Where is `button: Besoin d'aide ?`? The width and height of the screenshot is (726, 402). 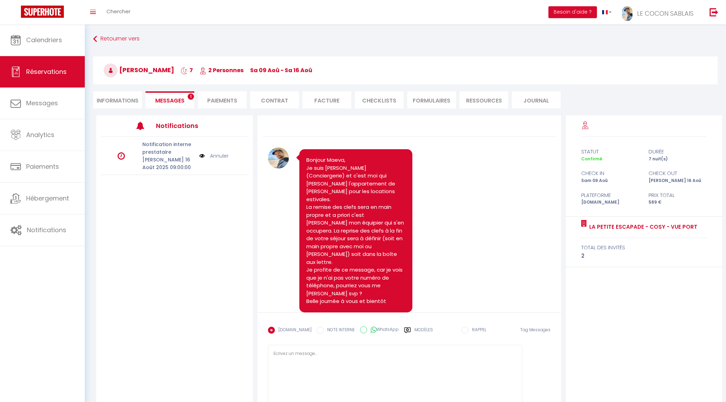
button: Besoin d'aide ? is located at coordinates (572, 12).